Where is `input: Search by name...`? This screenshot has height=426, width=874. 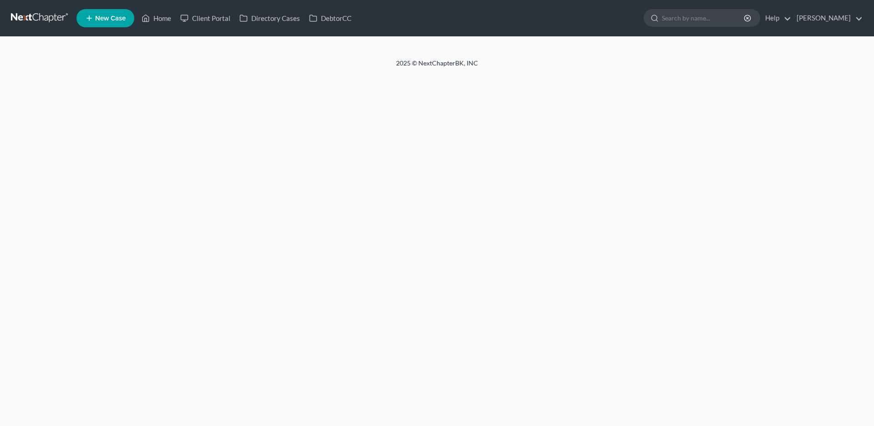 input: Search by name... is located at coordinates (703, 18).